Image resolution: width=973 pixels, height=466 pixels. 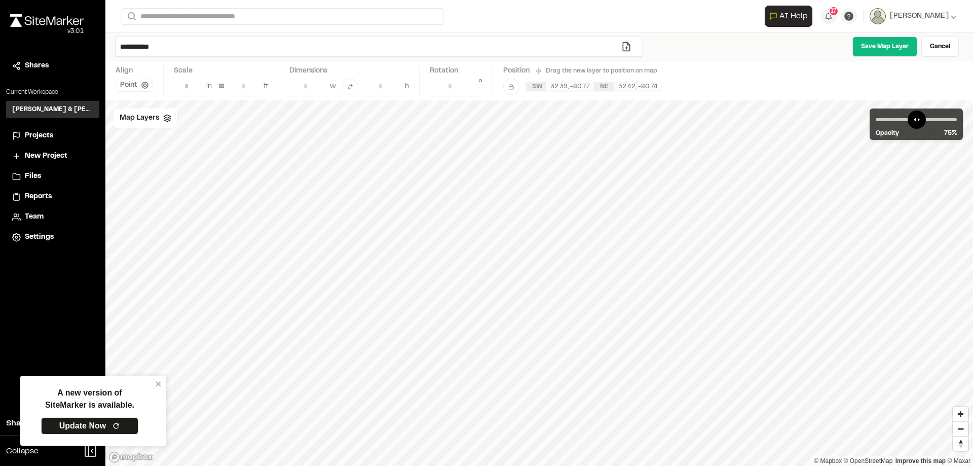 I want to click on a: Settings, so click(x=53, y=237).